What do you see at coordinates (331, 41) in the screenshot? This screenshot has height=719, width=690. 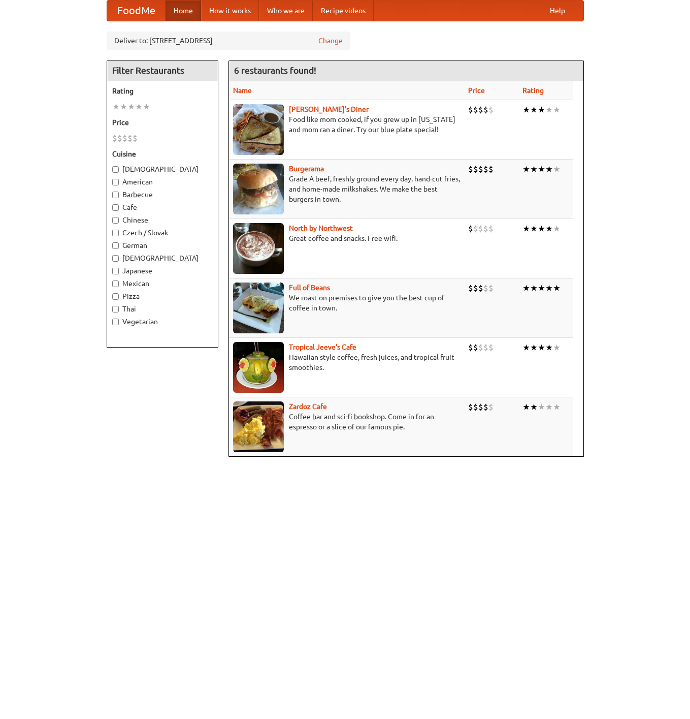 I see `a: Change` at bounding box center [331, 41].